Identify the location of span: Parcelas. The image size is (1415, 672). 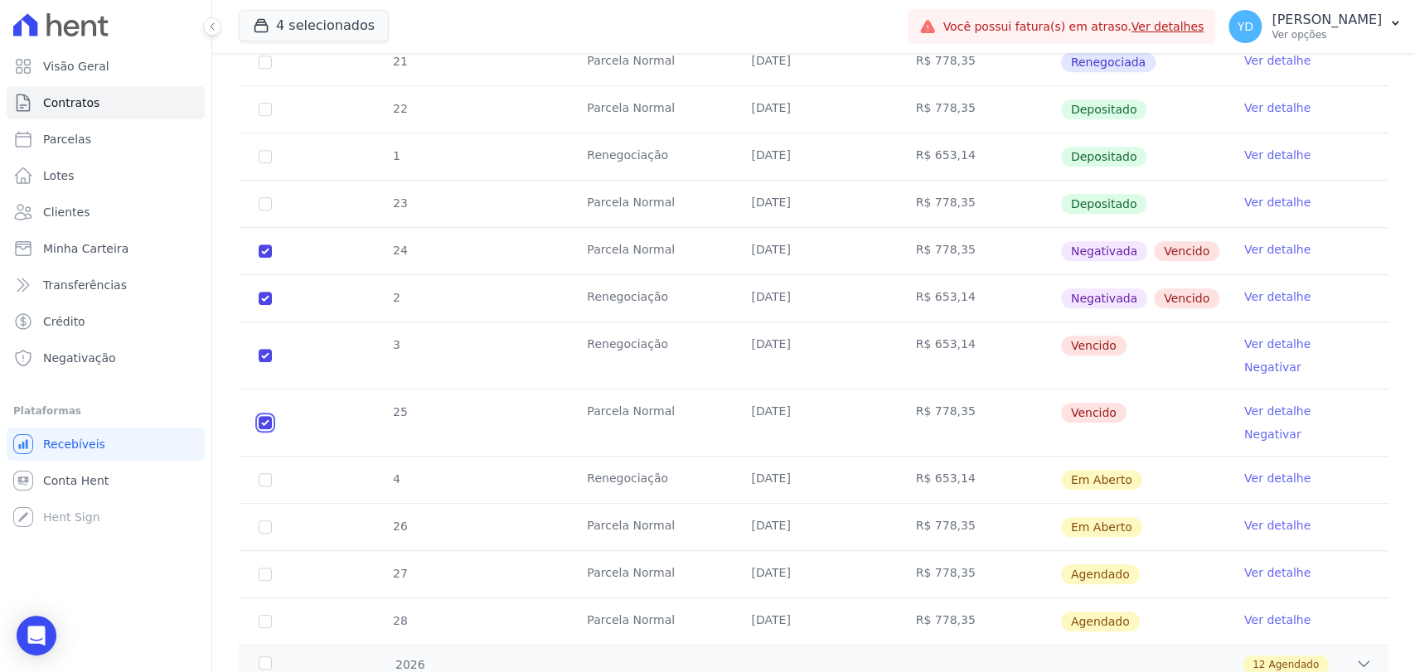
(67, 139).